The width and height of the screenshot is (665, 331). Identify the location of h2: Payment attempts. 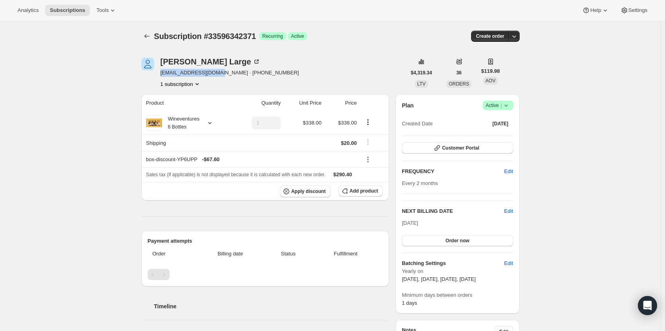
(265, 241).